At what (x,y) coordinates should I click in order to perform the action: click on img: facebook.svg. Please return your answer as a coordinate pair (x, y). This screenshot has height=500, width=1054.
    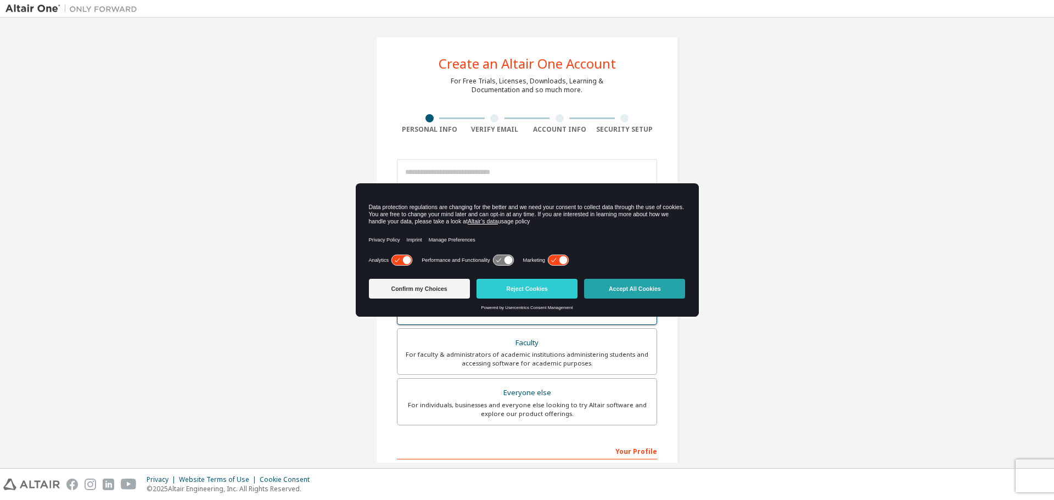
    Looking at the image, I should click on (72, 484).